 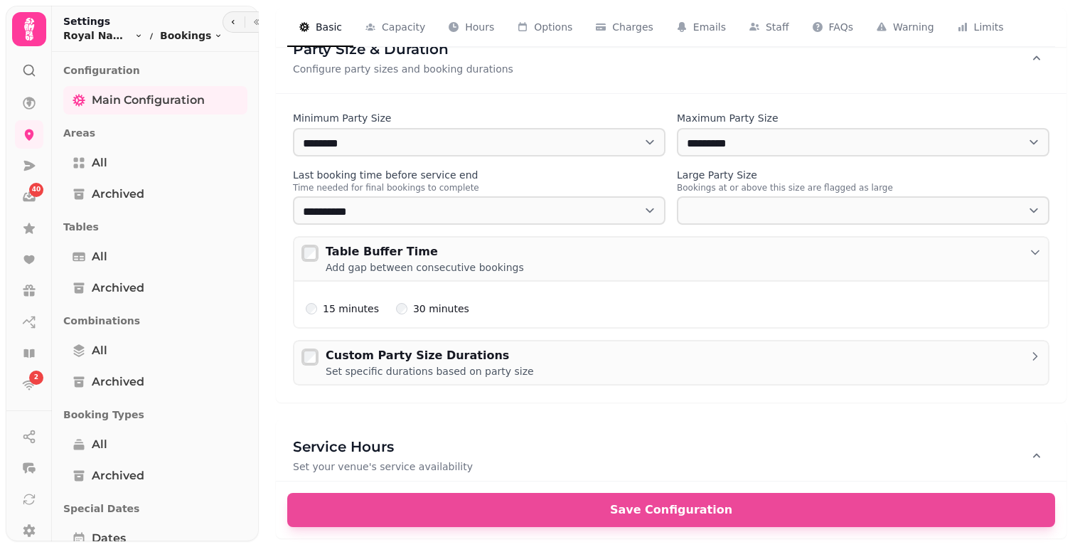 I want to click on p: Tables, so click(x=155, y=227).